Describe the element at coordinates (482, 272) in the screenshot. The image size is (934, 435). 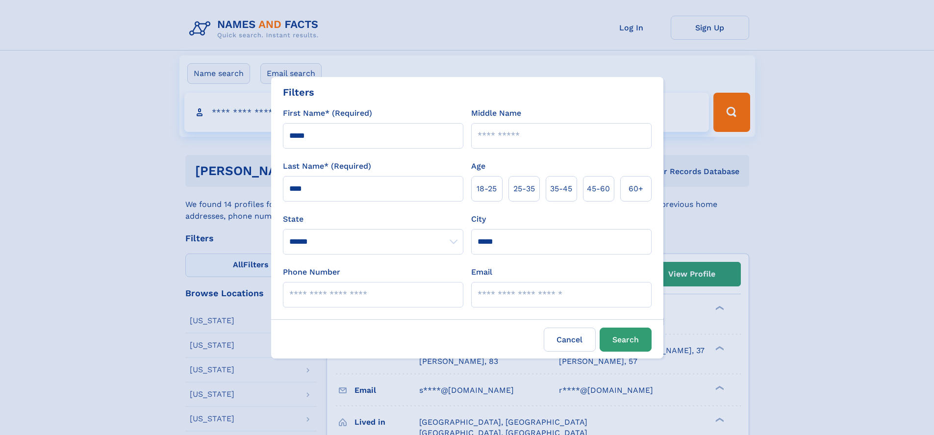
I see `label: Email` at that location.